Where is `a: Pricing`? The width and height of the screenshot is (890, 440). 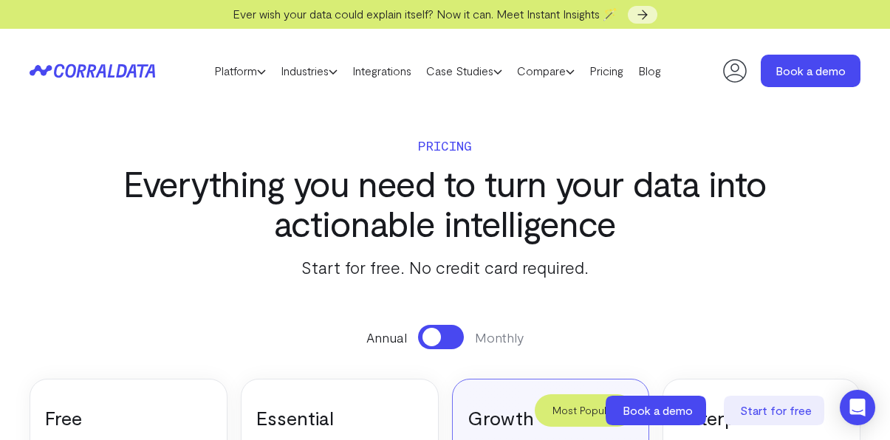
a: Pricing is located at coordinates (606, 71).